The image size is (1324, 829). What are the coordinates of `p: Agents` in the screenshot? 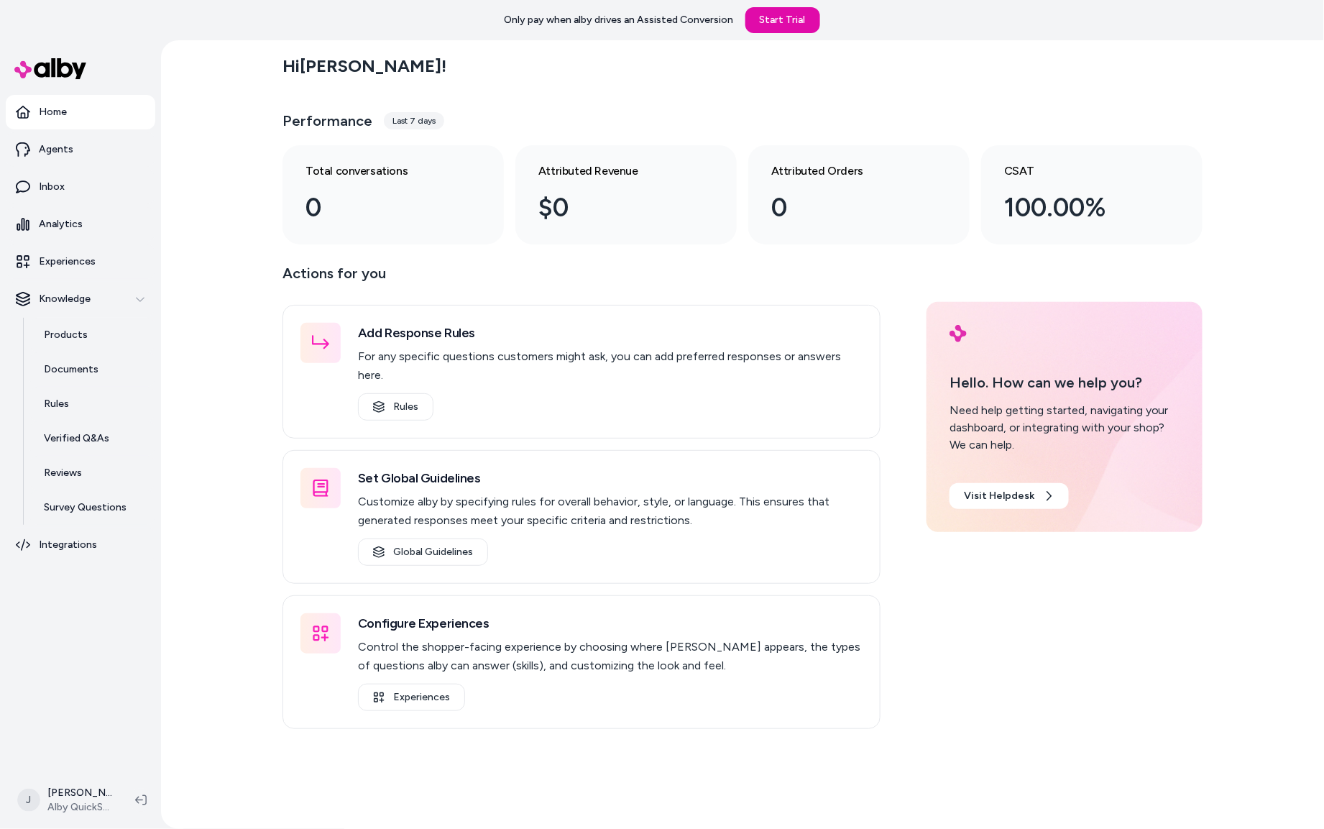 It's located at (56, 150).